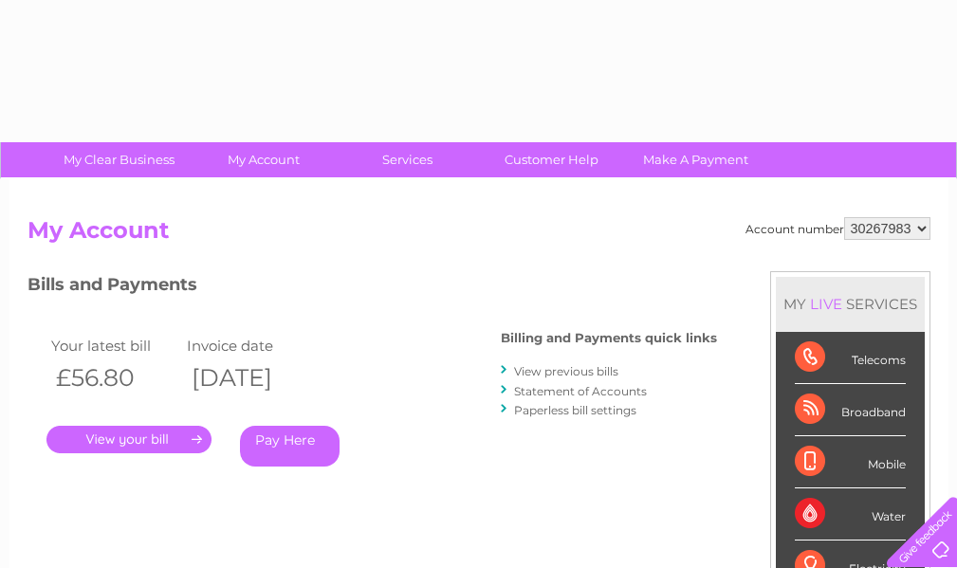 This screenshot has width=957, height=568. Describe the element at coordinates (289, 446) in the screenshot. I see `a: Pay Here` at that location.